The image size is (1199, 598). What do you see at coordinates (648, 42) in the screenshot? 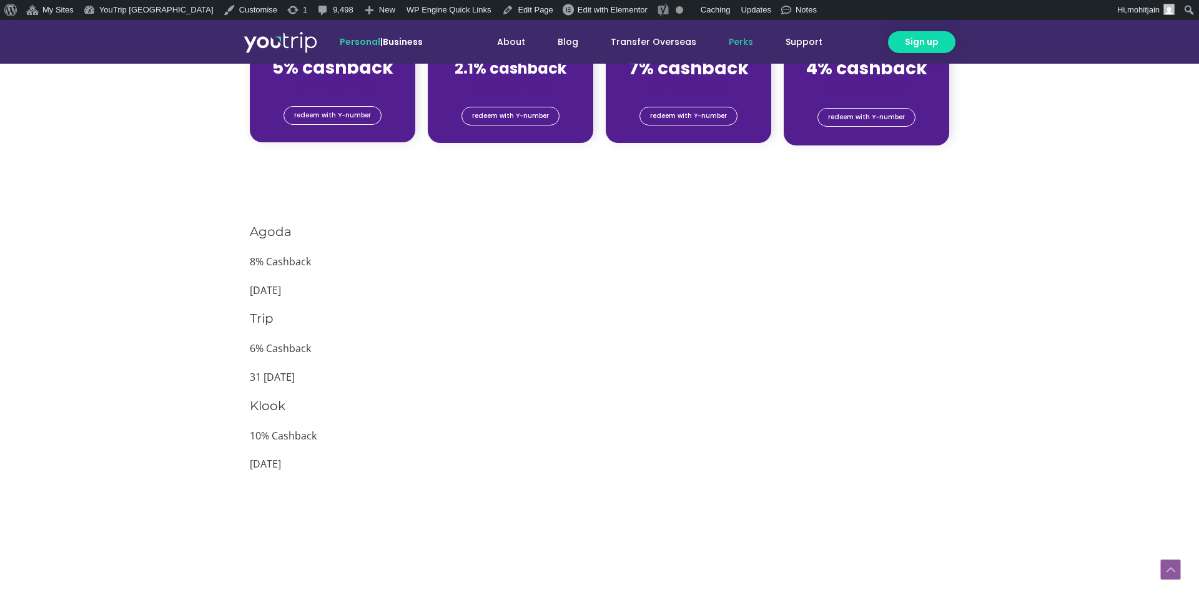
I see `nav: Menu` at bounding box center [648, 42].